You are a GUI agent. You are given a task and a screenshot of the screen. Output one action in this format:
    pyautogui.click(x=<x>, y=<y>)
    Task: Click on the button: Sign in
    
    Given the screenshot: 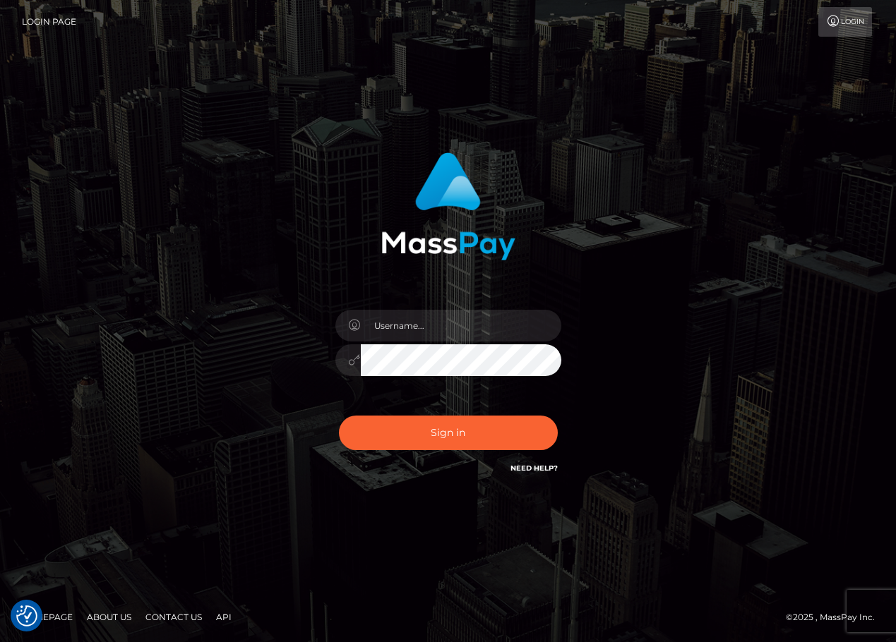 What is the action you would take?
    pyautogui.click(x=448, y=433)
    